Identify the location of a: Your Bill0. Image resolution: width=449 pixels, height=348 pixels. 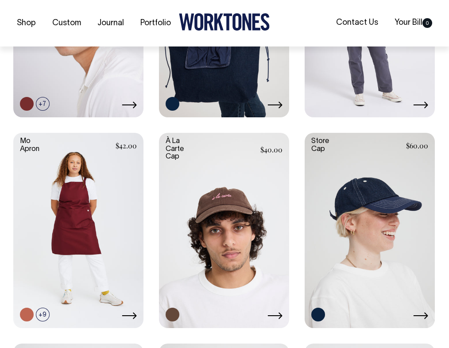
(413, 23).